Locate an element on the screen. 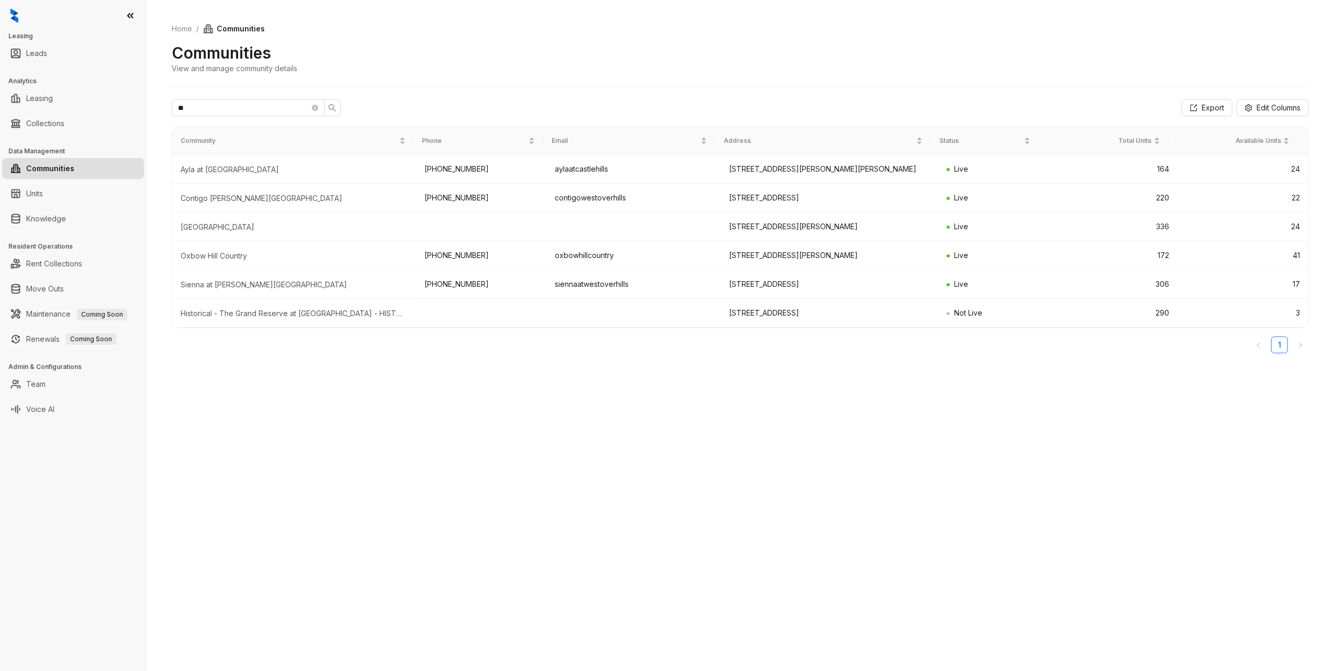 This screenshot has height=671, width=1334. span: Export is located at coordinates (1212, 108).